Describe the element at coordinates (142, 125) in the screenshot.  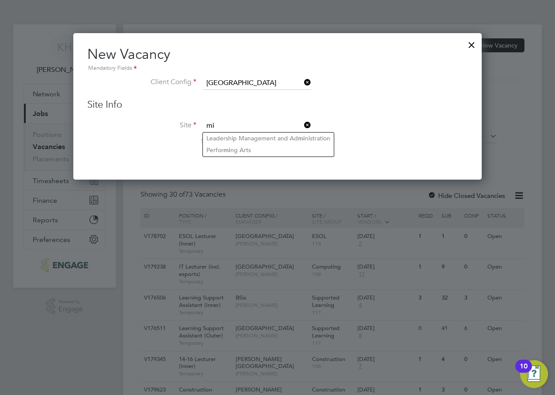
I see `label: Site` at that location.